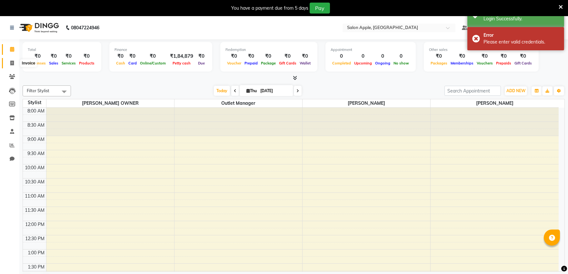 The height and width of the screenshot is (274, 568). Describe the element at coordinates (268, 63) in the screenshot. I see `span: Package` at that location.